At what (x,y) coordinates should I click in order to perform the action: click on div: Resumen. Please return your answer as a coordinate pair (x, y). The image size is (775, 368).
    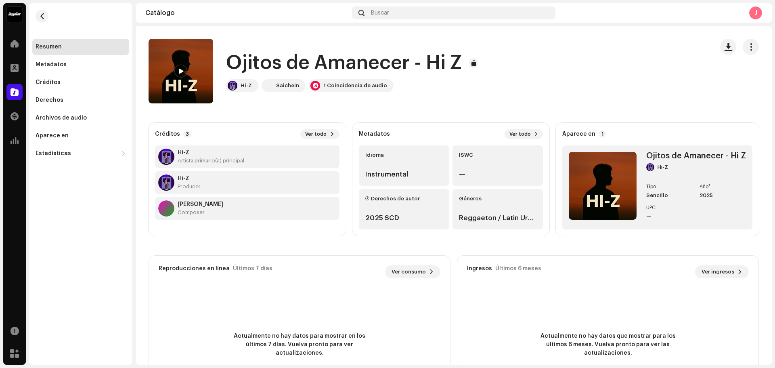
    Looking at the image, I should click on (48, 47).